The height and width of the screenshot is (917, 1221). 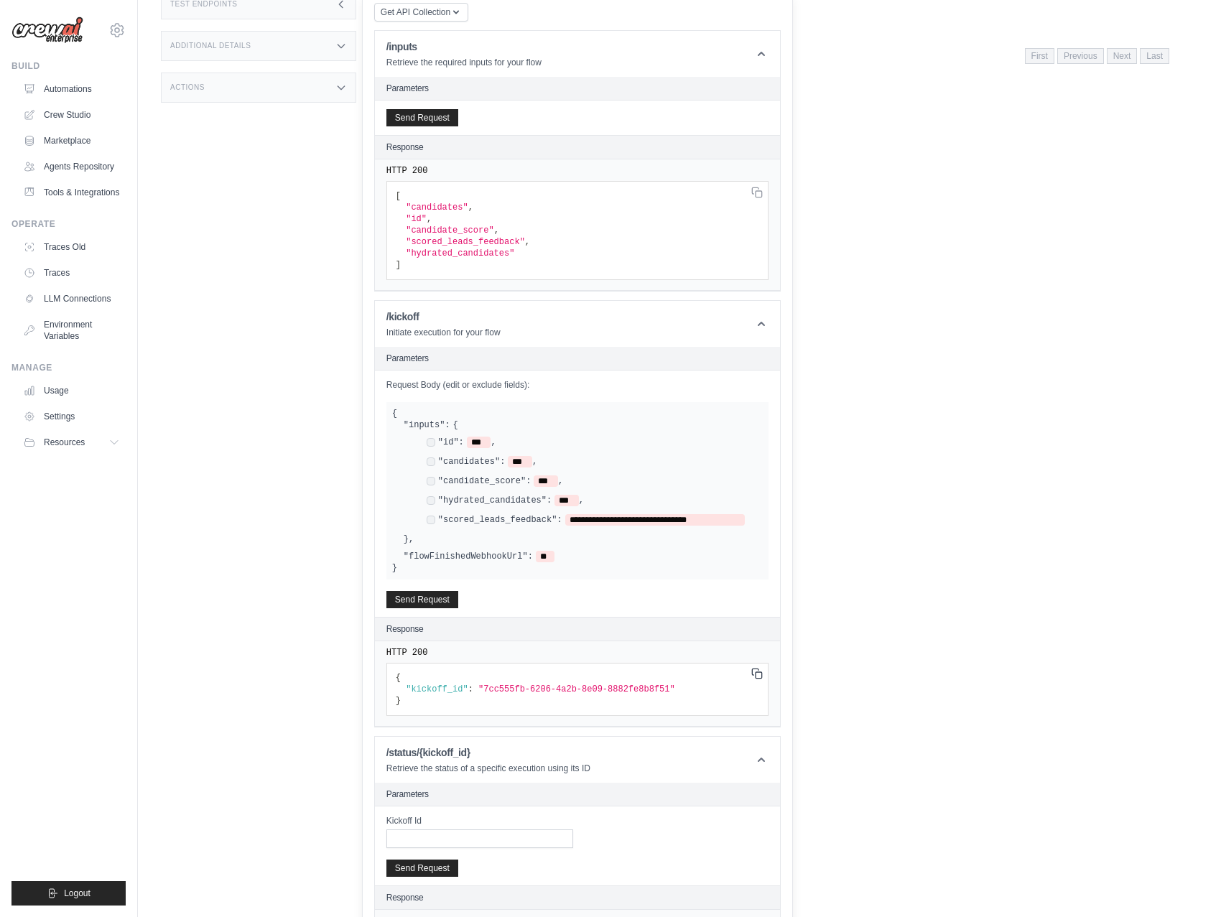 What do you see at coordinates (1122, 56) in the screenshot?
I see `span: Next` at bounding box center [1122, 56].